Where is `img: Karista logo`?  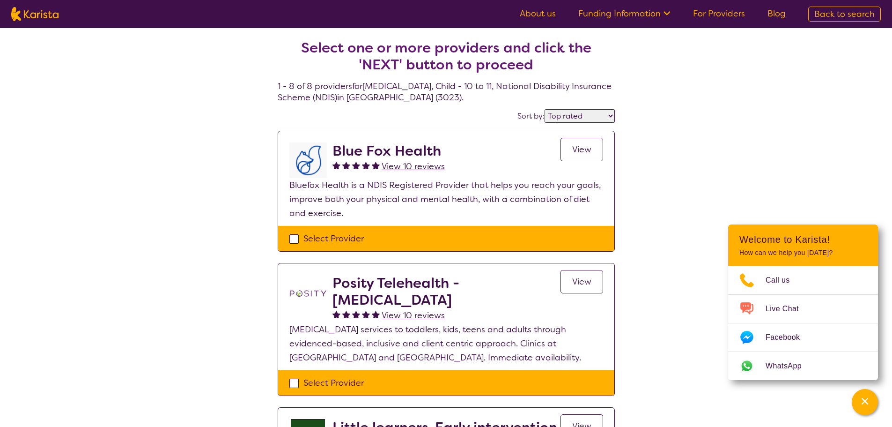
img: Karista logo is located at coordinates (35, 14).